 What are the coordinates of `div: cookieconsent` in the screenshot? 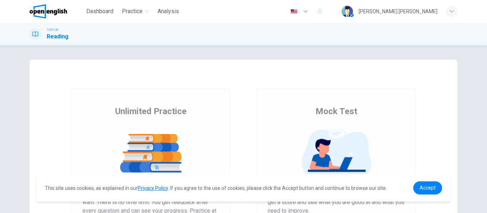 It's located at (243, 188).